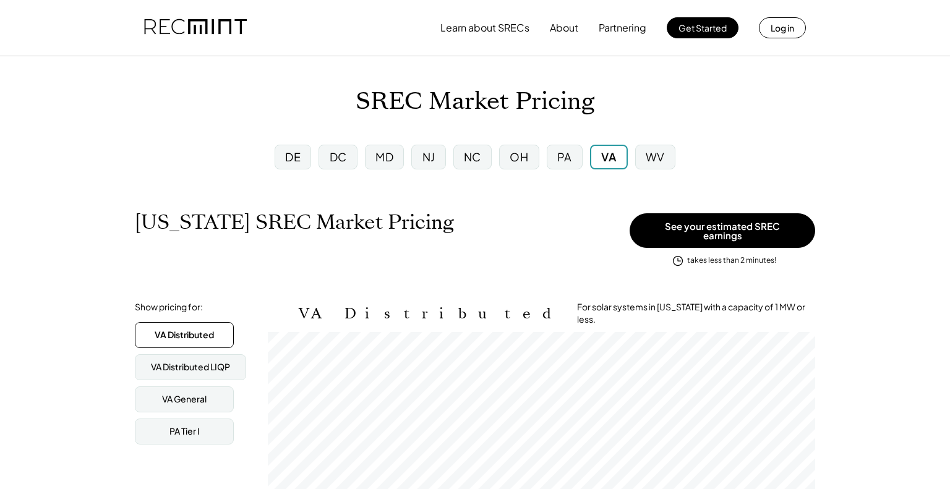  I want to click on div: VA Distributed LIQP, so click(190, 367).